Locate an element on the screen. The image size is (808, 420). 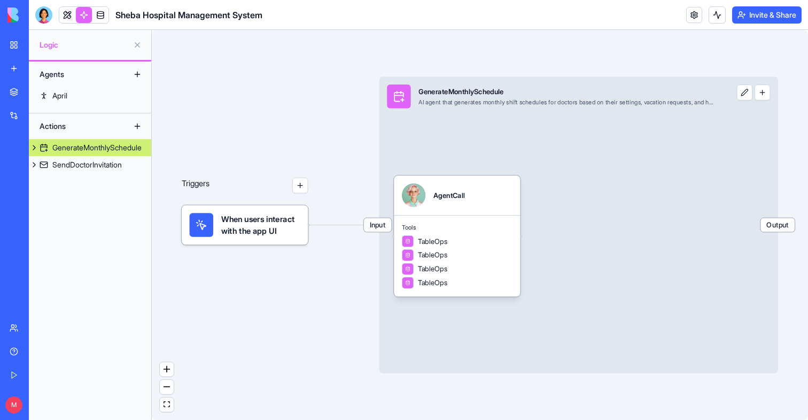
span: M is located at coordinates (14, 405).